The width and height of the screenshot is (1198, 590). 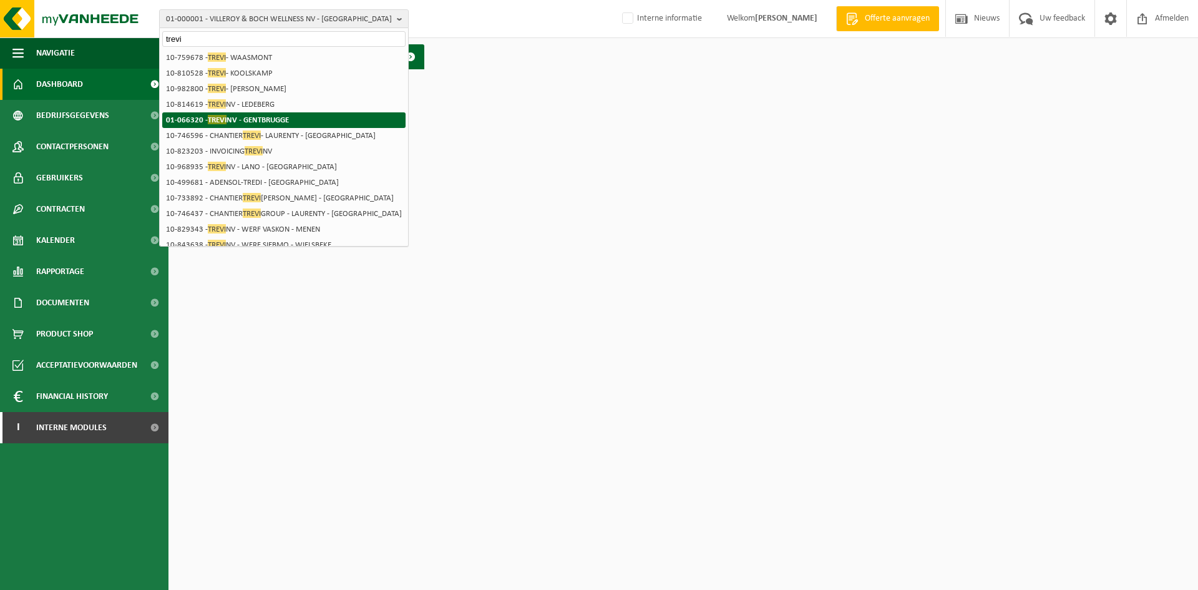 What do you see at coordinates (284, 151) in the screenshot?
I see `li: 10-823203 - INVOICING NV` at bounding box center [284, 151].